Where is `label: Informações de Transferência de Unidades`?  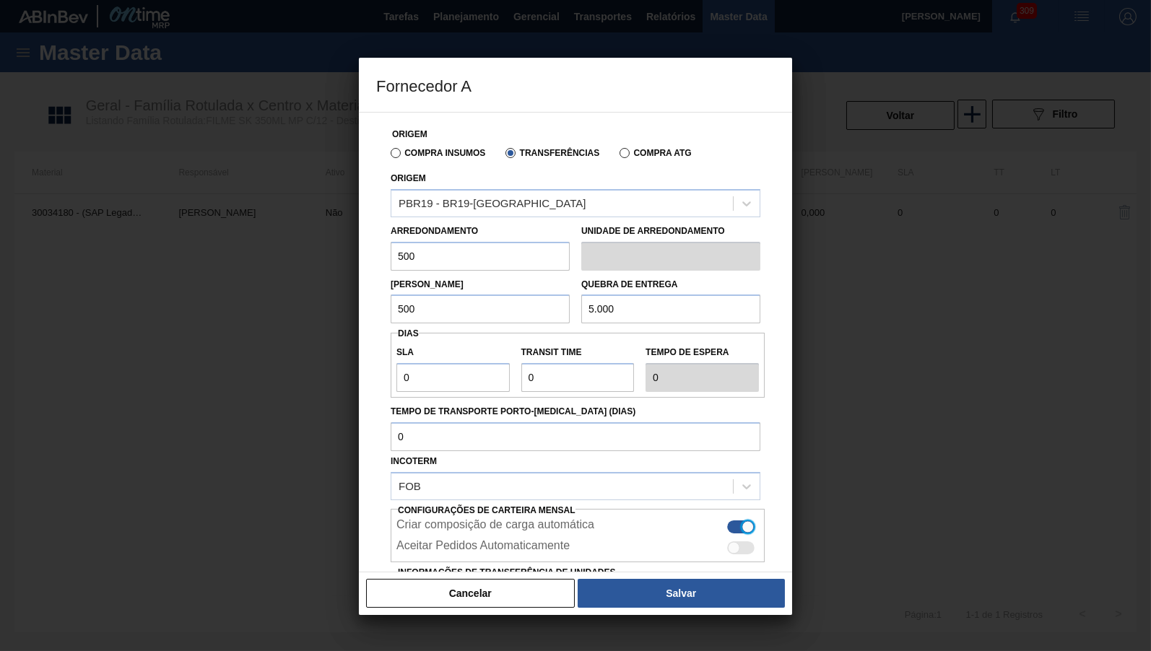 label: Informações de Transferência de Unidades is located at coordinates (507, 573).